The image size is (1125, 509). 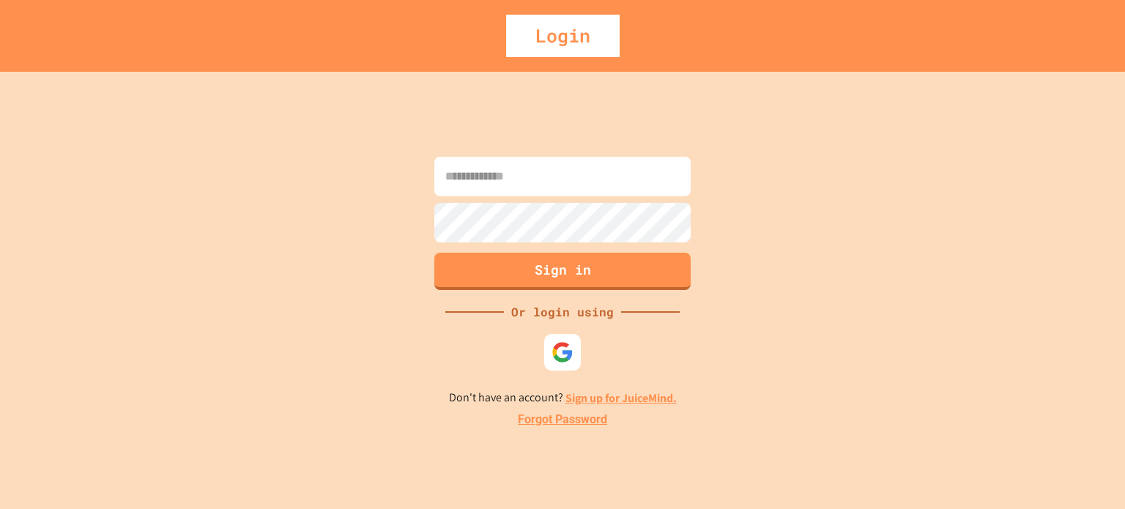 What do you see at coordinates (563, 271) in the screenshot?
I see `button: Sign in` at bounding box center [563, 271].